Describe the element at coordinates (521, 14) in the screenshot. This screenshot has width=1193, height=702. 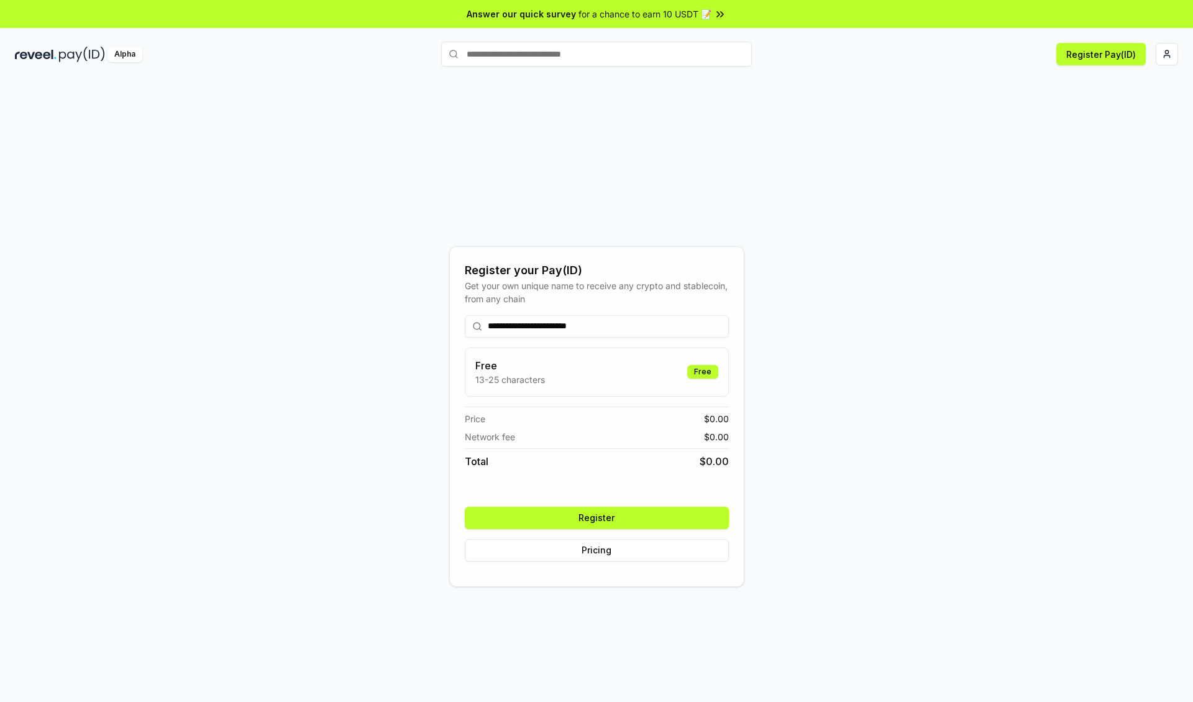
I see `span: Answer our quick survey` at that location.